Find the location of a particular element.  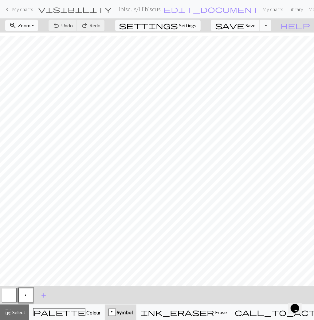

span: settings is located at coordinates (149, 25).